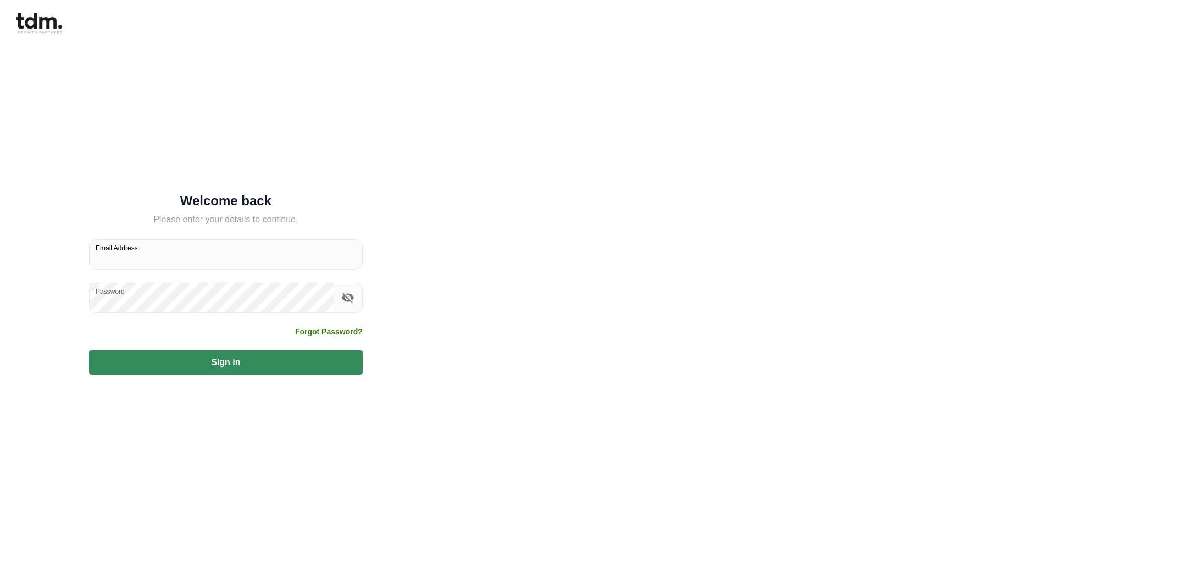  I want to click on button: Sign in, so click(226, 363).